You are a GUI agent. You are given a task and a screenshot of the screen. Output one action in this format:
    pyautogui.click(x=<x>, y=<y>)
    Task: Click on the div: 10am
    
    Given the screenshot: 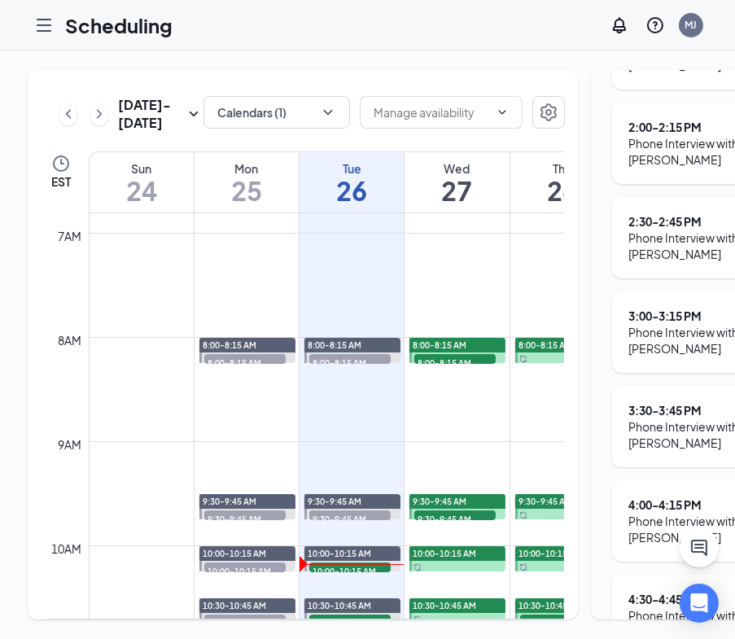 What is the action you would take?
    pyautogui.click(x=67, y=549)
    